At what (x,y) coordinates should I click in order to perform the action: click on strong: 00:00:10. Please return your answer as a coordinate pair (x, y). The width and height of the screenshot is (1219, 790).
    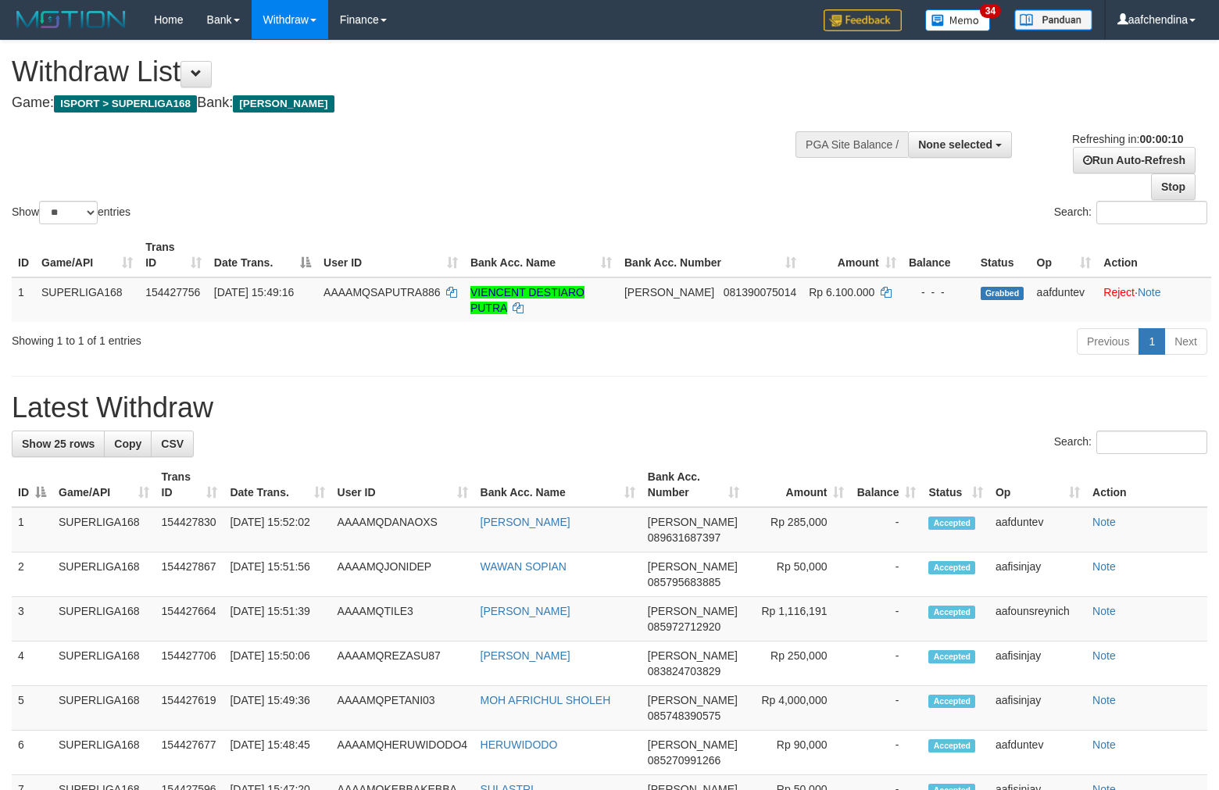
    Looking at the image, I should click on (1161, 139).